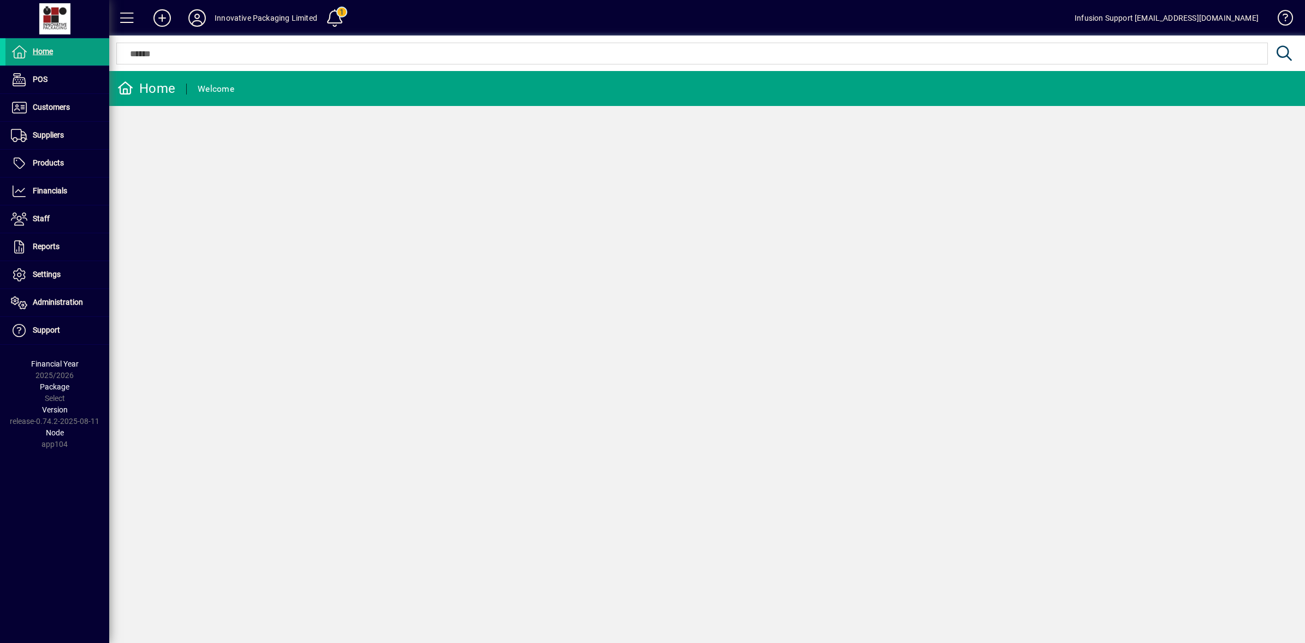  I want to click on span: POS, so click(40, 79).